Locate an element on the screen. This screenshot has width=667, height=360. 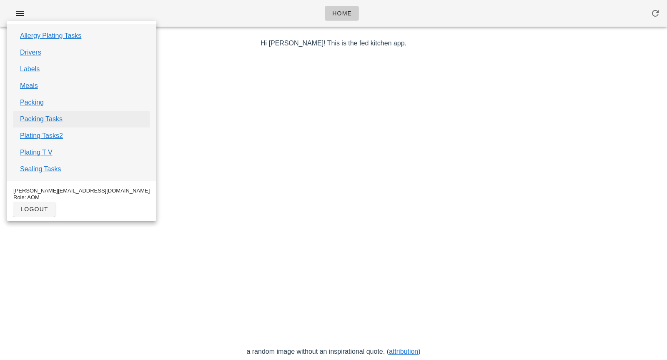
button: logout is located at coordinates (34, 209).